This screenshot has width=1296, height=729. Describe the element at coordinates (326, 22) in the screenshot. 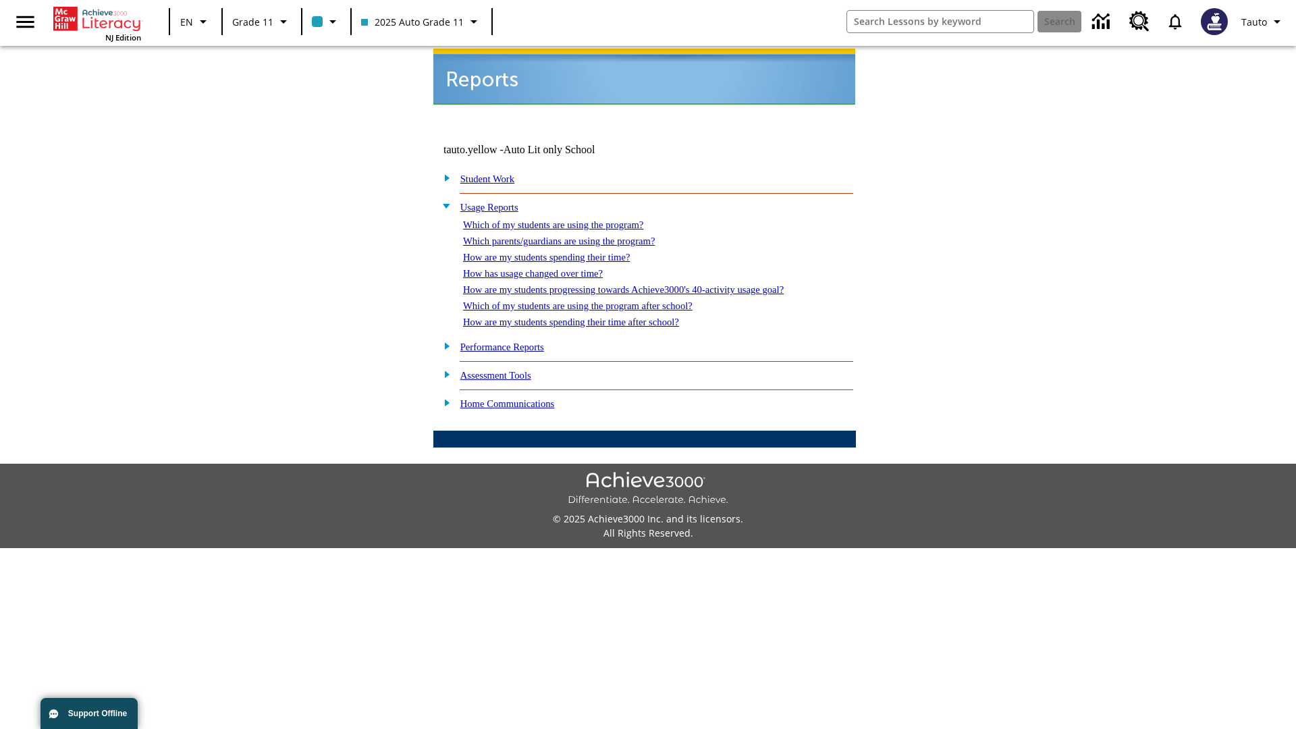

I see `button: Class color is light blue. Change class color` at that location.